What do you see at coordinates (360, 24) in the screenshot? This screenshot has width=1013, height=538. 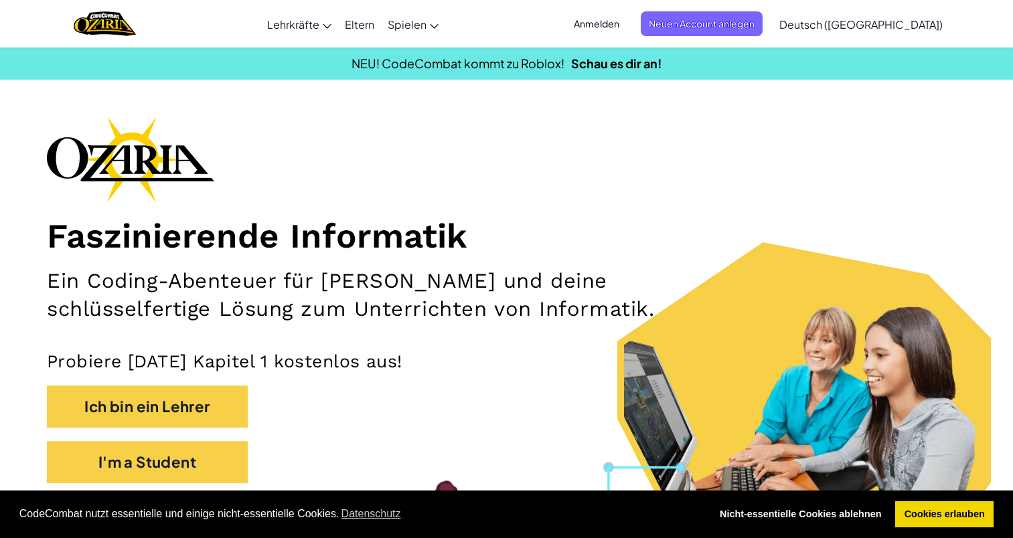 I see `a: Eltern` at bounding box center [360, 24].